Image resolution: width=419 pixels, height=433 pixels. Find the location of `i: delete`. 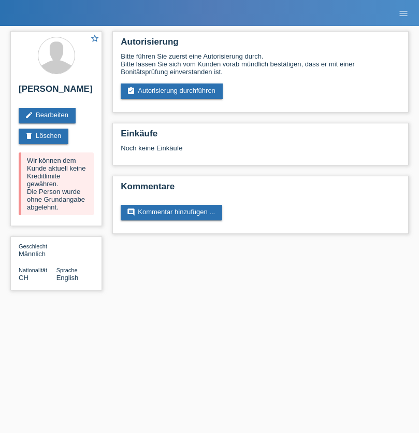

i: delete is located at coordinates (29, 136).